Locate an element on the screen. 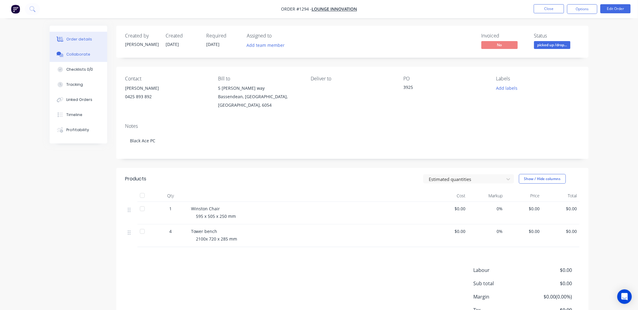  div: Collaborate is located at coordinates (78, 54).